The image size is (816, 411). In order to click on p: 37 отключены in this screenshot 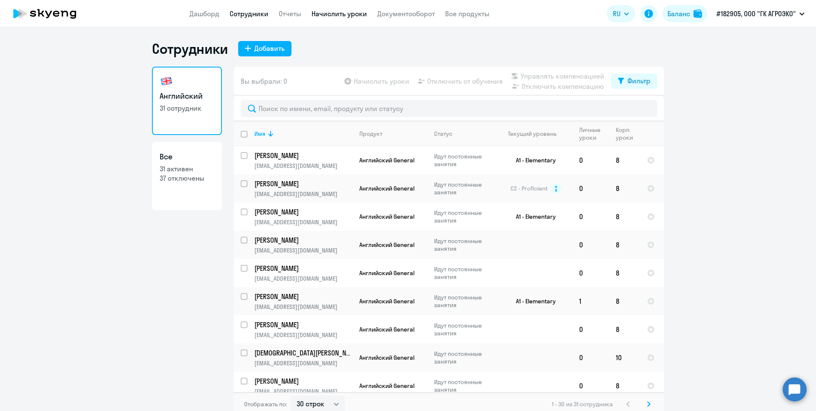, I will do `click(187, 178)`.